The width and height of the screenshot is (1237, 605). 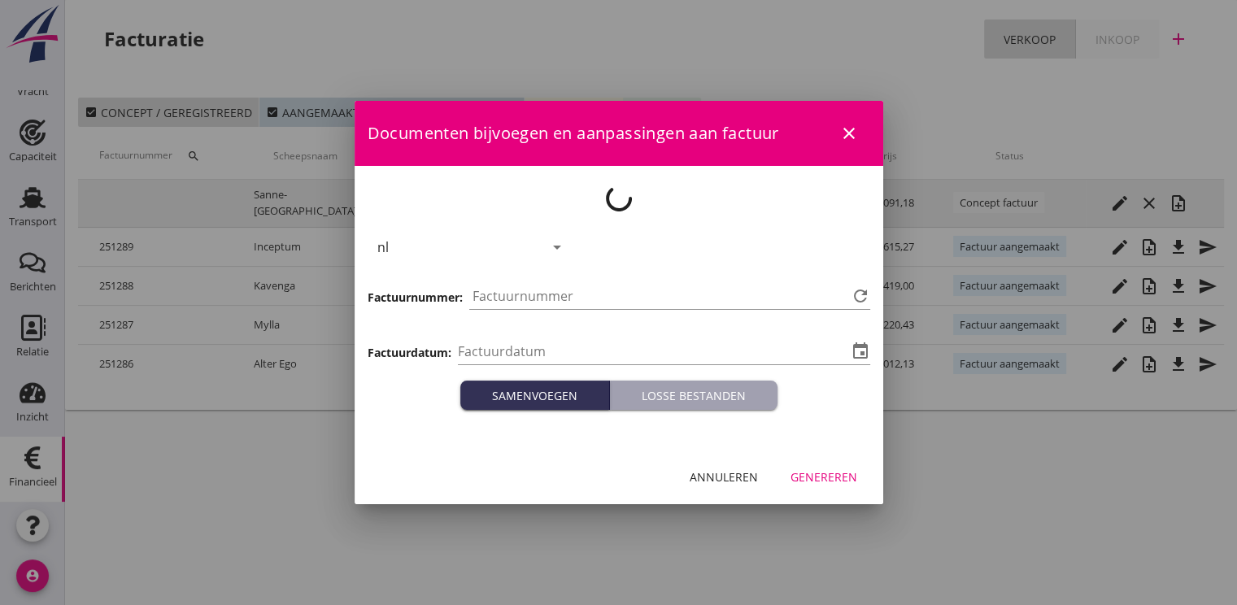 What do you see at coordinates (409, 352) in the screenshot?
I see `h3: Factuurdatum:` at bounding box center [409, 352].